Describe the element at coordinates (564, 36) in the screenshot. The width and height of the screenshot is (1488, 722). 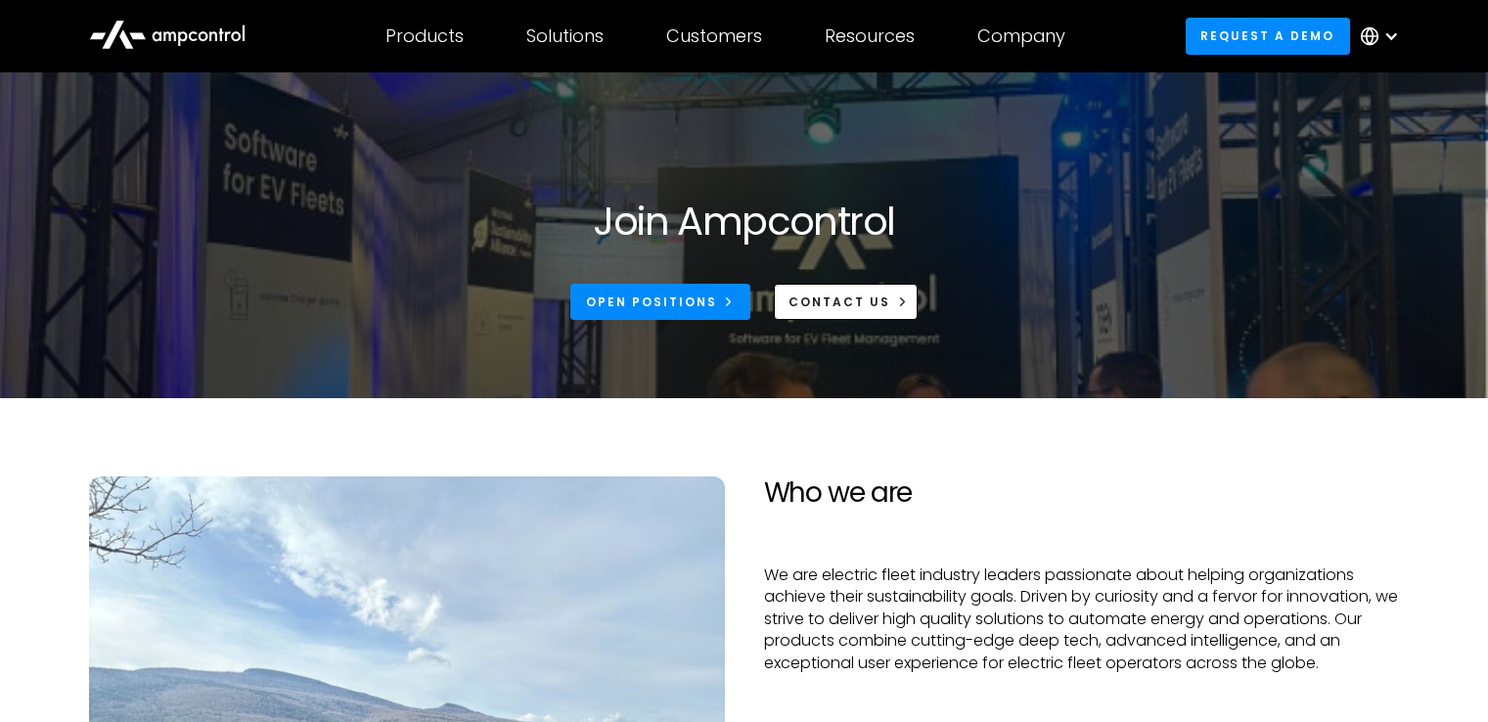
I see `div: Solutions` at that location.